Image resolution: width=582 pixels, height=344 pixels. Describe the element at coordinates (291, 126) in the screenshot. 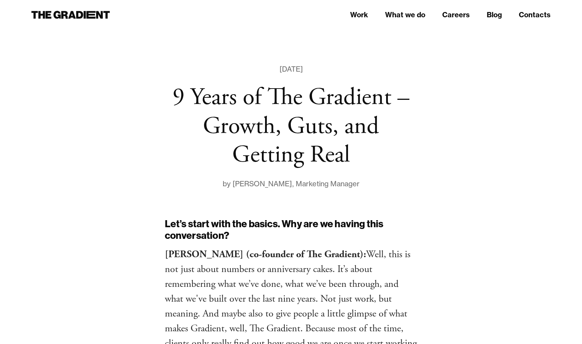

I see `h1: 9 Years of The Gradient – Growth, Guts, and Getting Real` at that location.